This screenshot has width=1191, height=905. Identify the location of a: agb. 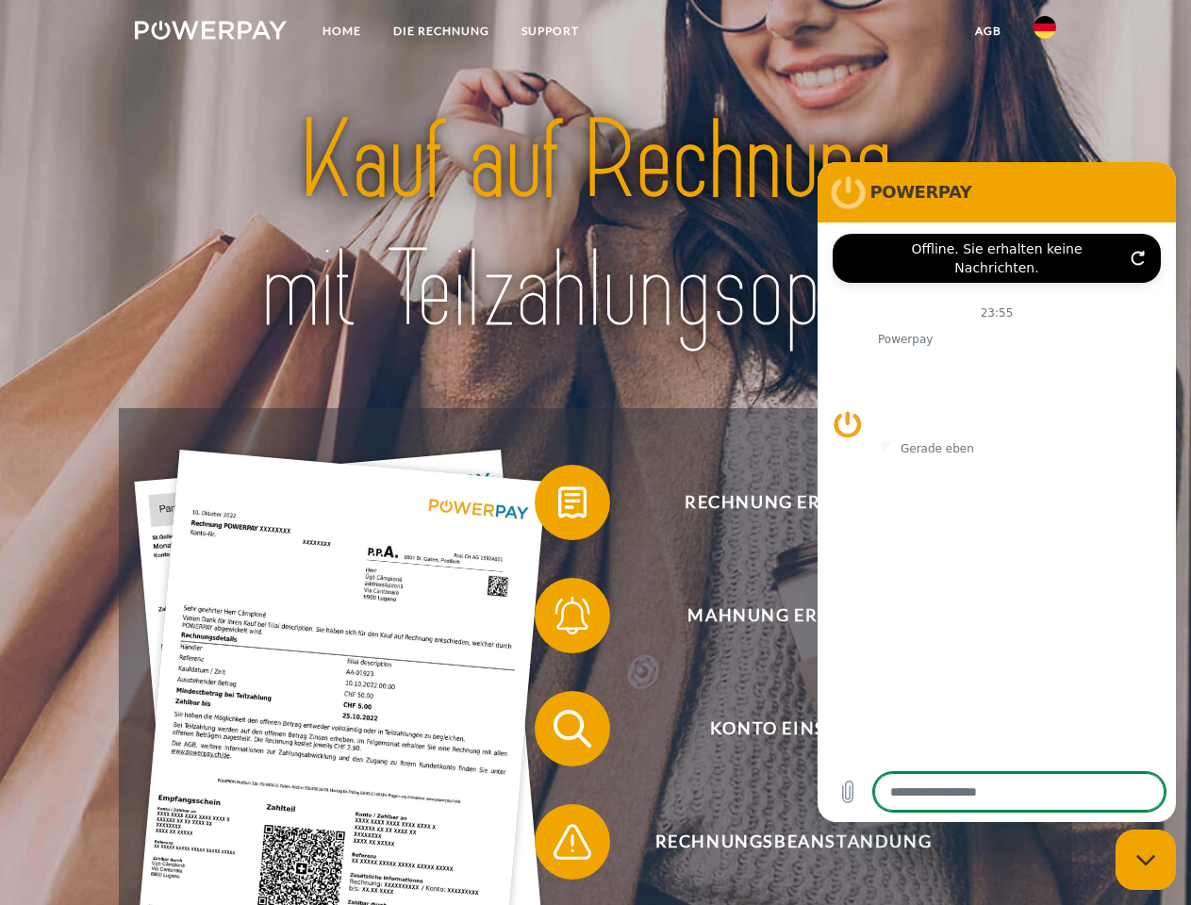
(988, 31).